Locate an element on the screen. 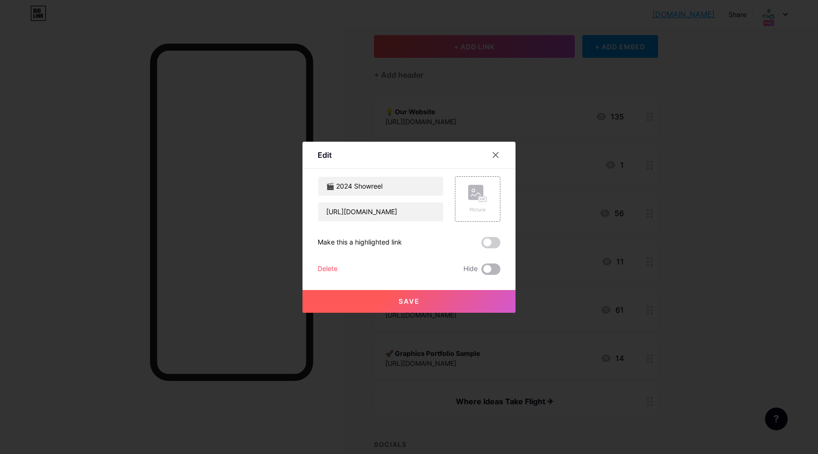 The height and width of the screenshot is (454, 818). div: Make this a highlighted link is located at coordinates (360, 243).